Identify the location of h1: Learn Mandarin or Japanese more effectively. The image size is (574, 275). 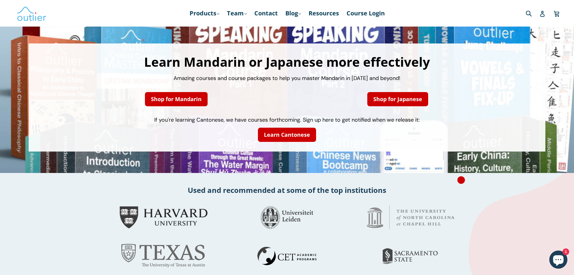
(287, 62).